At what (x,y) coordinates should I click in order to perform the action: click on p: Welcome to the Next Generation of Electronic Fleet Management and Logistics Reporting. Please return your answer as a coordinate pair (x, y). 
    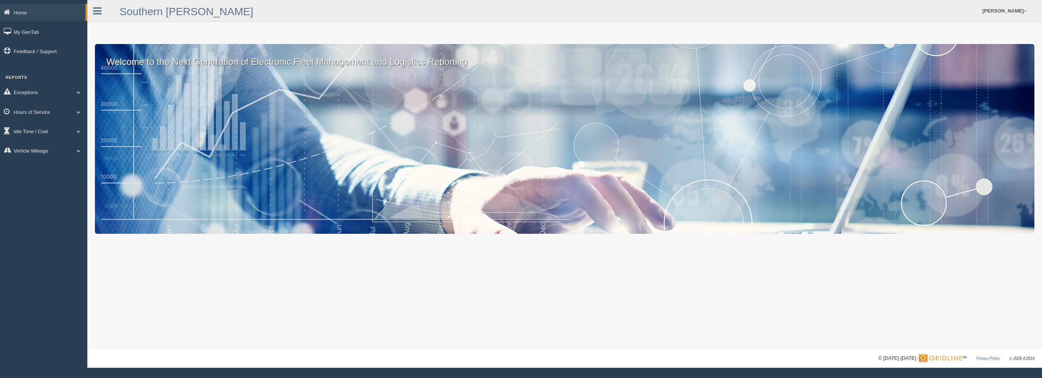
    Looking at the image, I should click on (564, 56).